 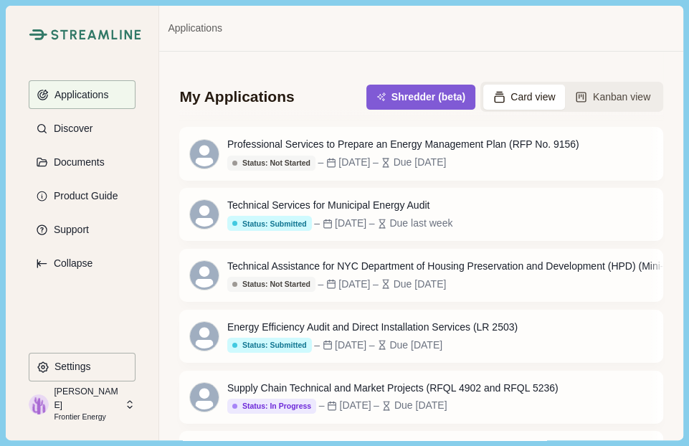 What do you see at coordinates (524, 97) in the screenshot?
I see `button: Card view` at bounding box center [524, 97].